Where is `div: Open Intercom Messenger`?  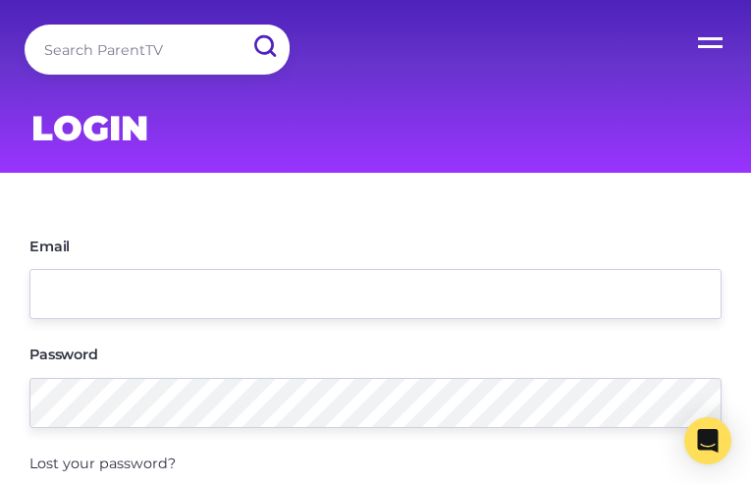 div: Open Intercom Messenger is located at coordinates (708, 441).